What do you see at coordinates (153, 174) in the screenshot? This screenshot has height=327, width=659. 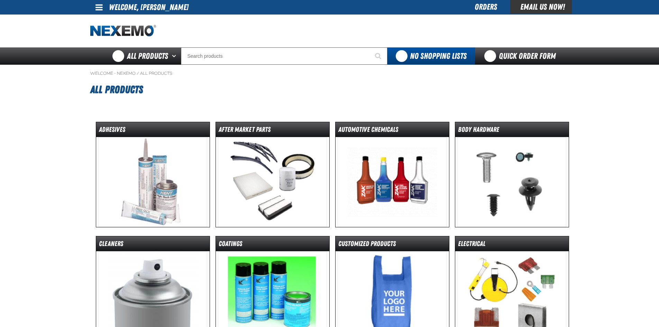 I see `a: Adhesives` at bounding box center [153, 174].